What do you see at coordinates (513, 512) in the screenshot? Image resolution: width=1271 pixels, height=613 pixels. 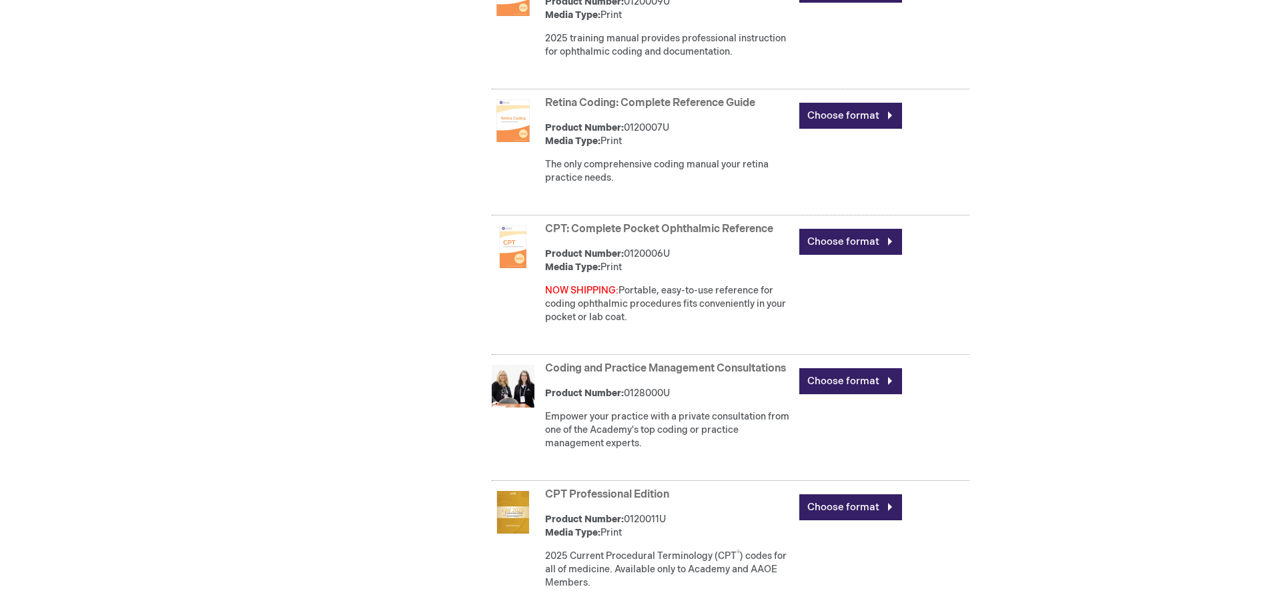 I see `img: CPT Professional Edition` at bounding box center [513, 512].